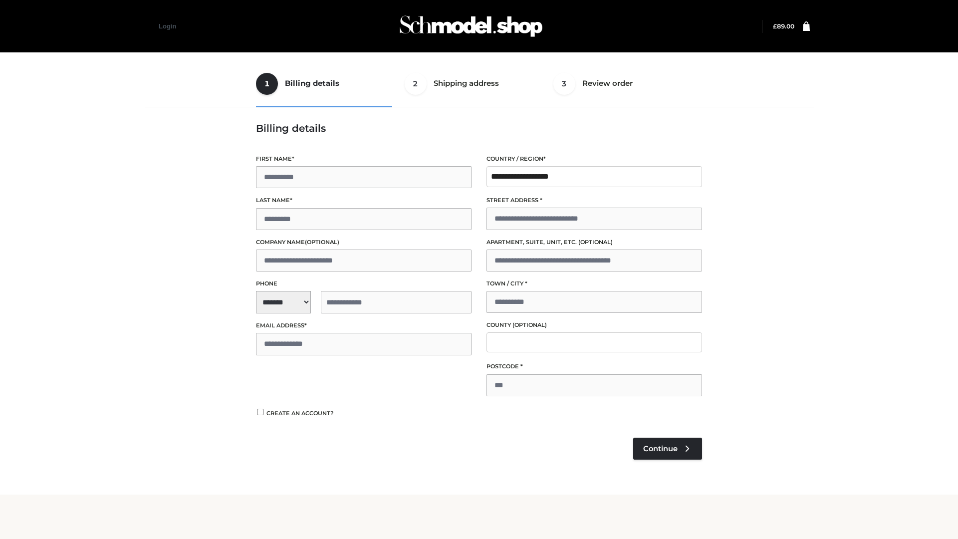  I want to click on h3: Billing details, so click(479, 128).